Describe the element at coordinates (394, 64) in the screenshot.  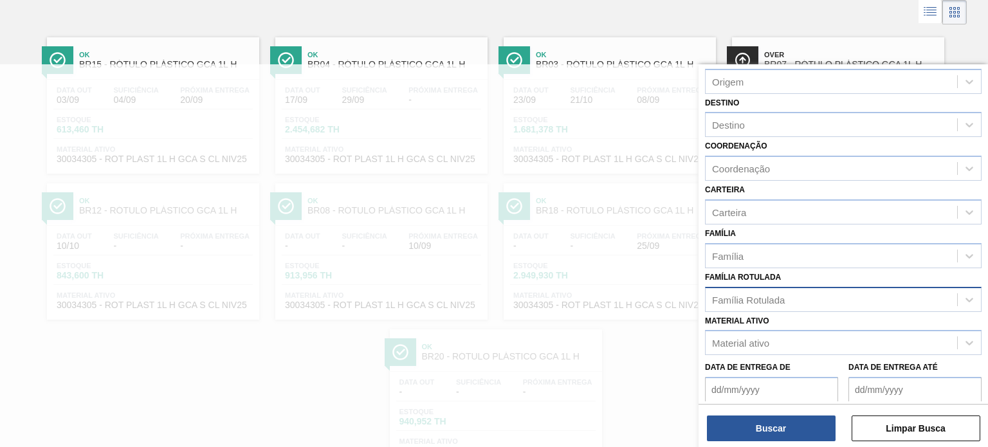
I see `span: BR04 - RÓTULO PLÁSTICO GCA 1L H` at that location.